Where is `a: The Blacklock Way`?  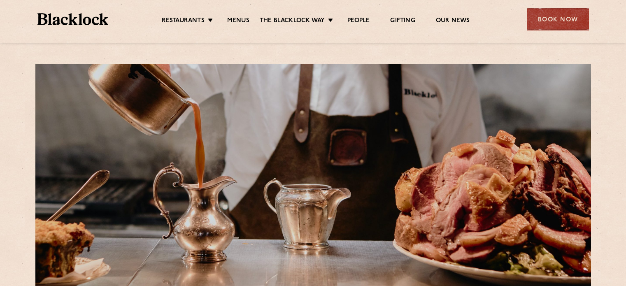 a: The Blacklock Way is located at coordinates (292, 21).